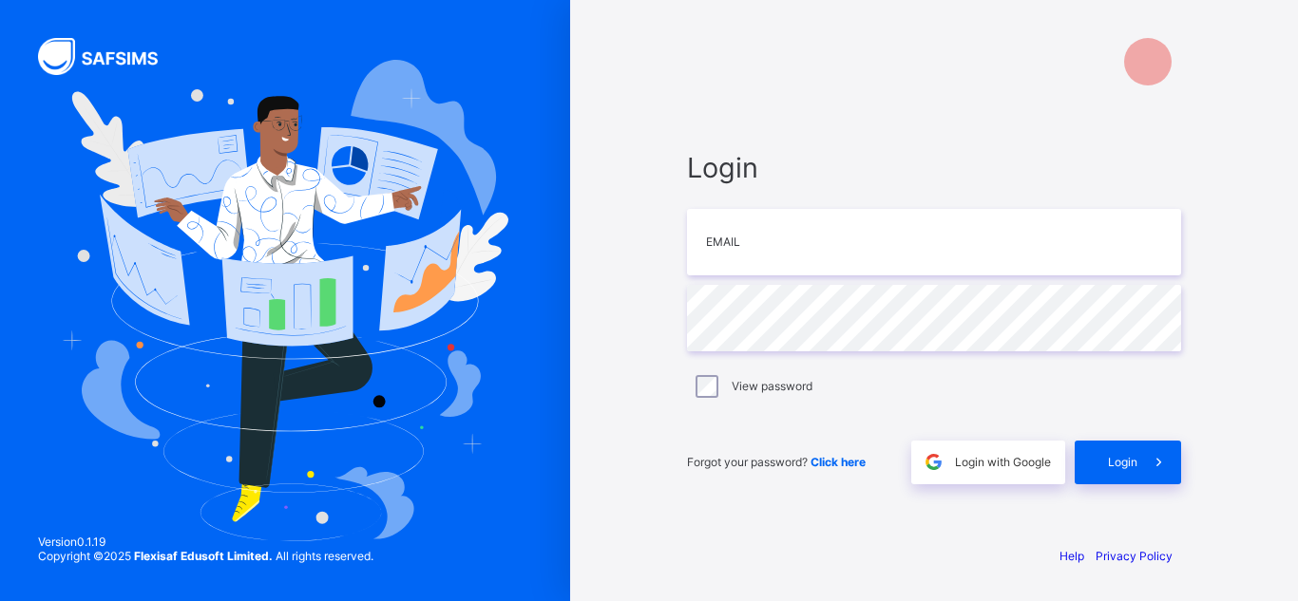 This screenshot has width=1298, height=601. Describe the element at coordinates (285, 300) in the screenshot. I see `img: Hero Image` at that location.